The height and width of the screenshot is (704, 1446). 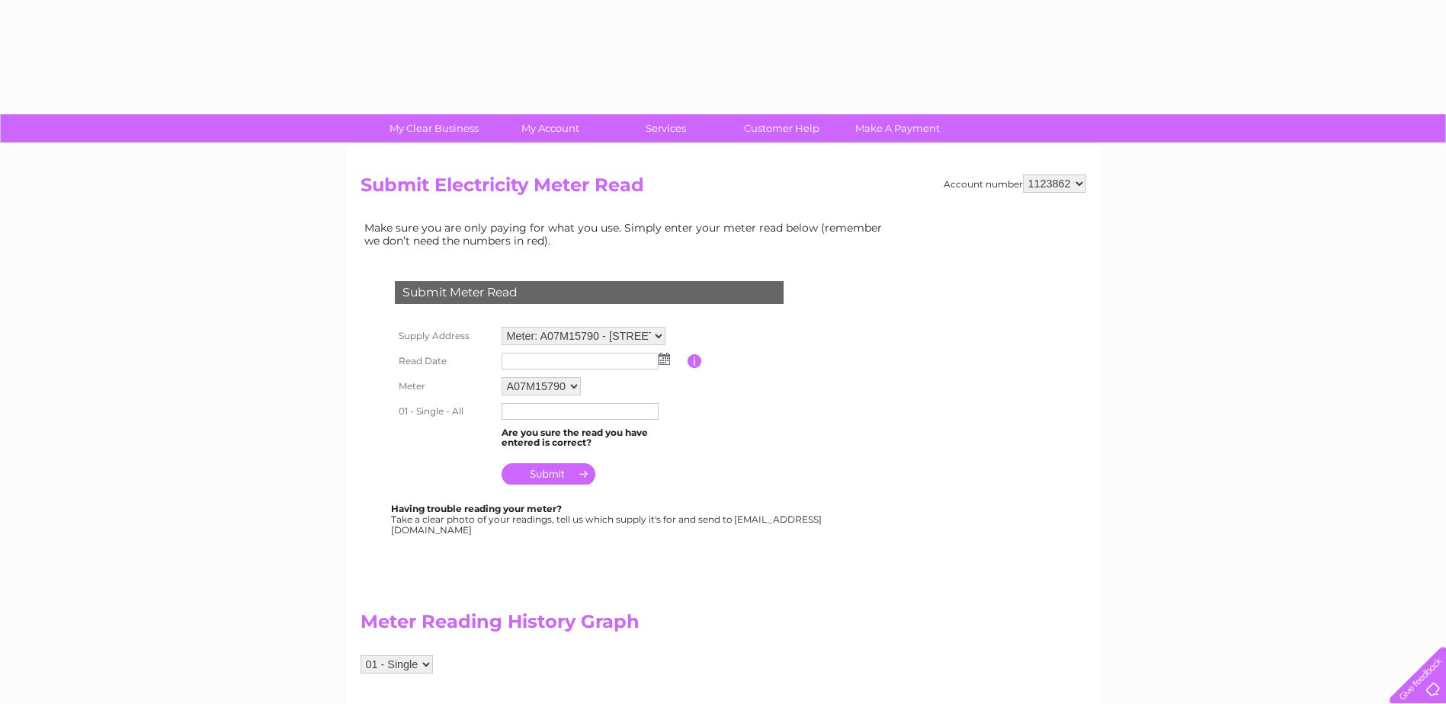 What do you see at coordinates (548, 474) in the screenshot?
I see `input: Submit` at bounding box center [548, 474].